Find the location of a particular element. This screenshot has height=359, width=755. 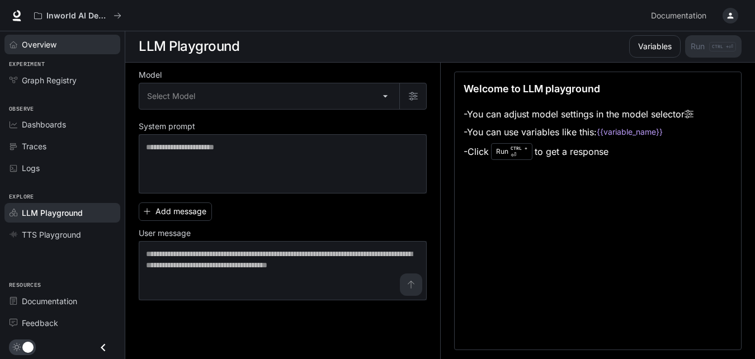

p: System prompt is located at coordinates (167, 126).